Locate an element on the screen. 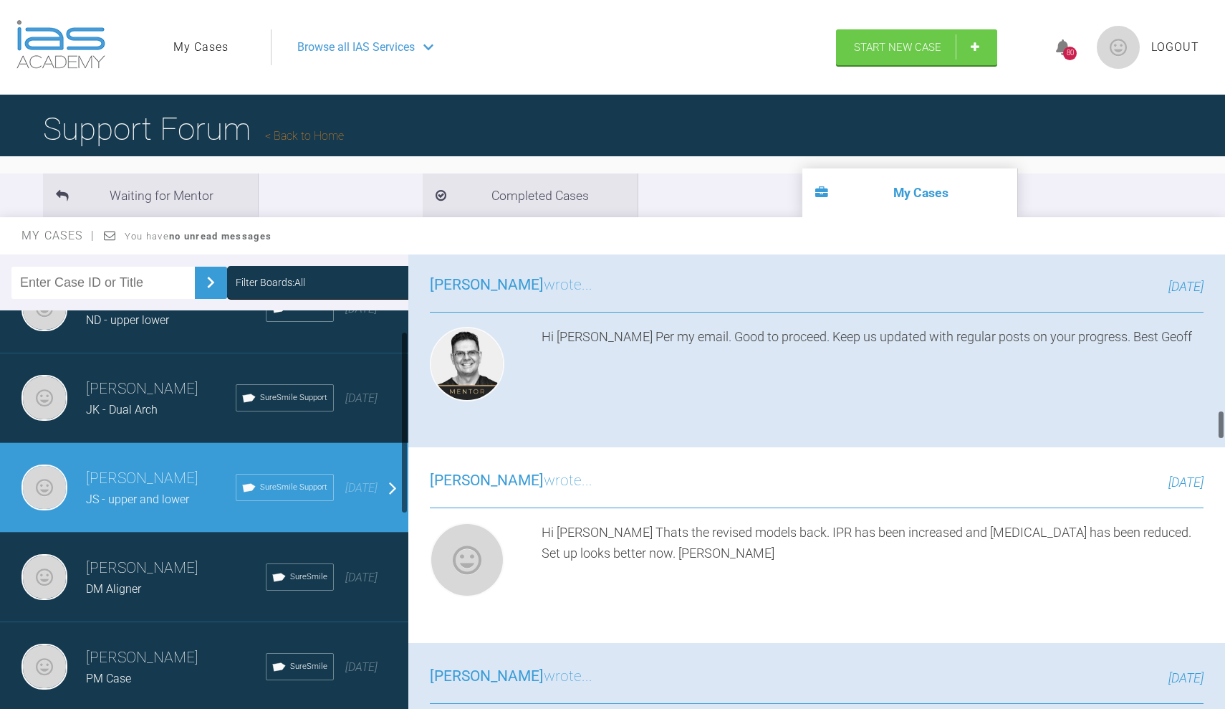  span: You have is located at coordinates (198, 236).